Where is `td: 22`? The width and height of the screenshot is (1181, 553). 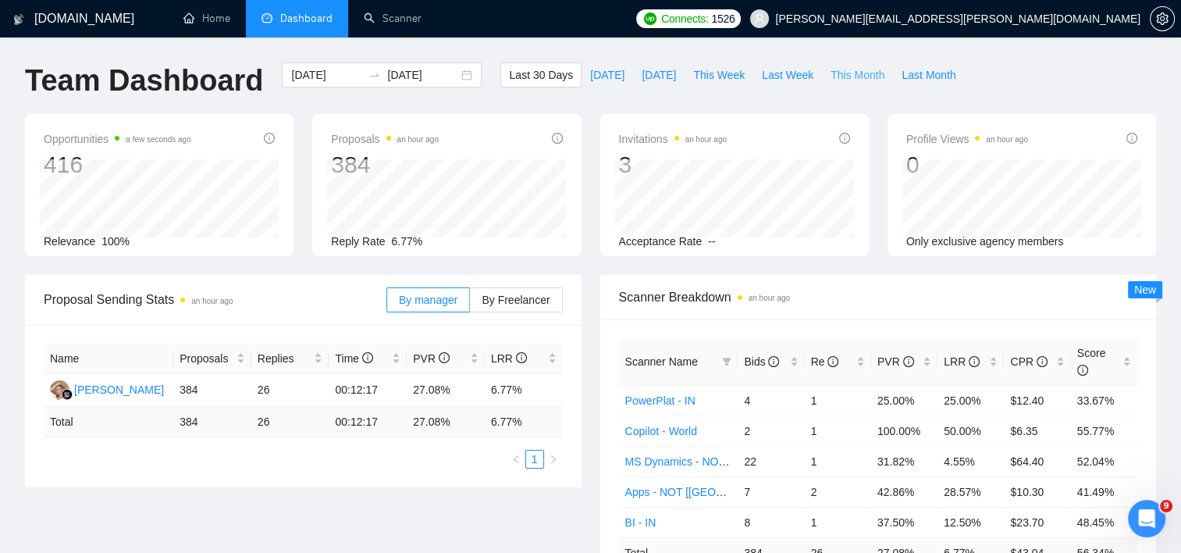 td: 22 is located at coordinates (770, 460).